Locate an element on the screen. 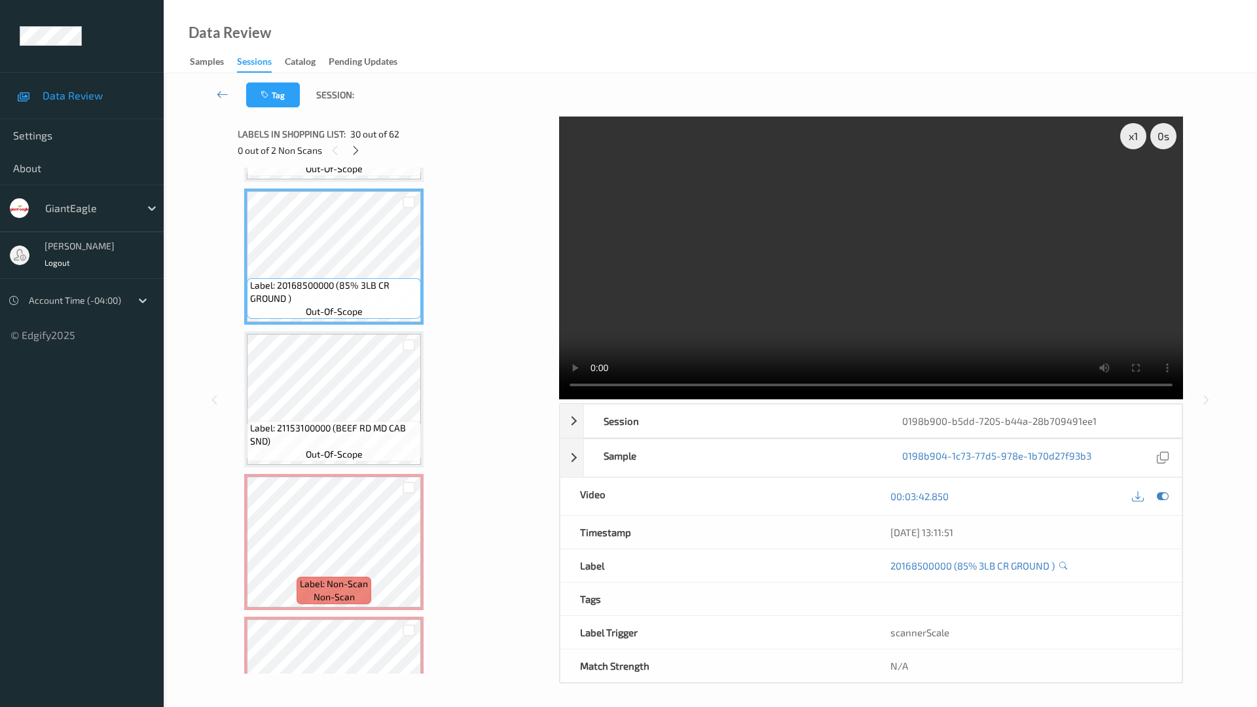  div: x 1 is located at coordinates (1133, 136).